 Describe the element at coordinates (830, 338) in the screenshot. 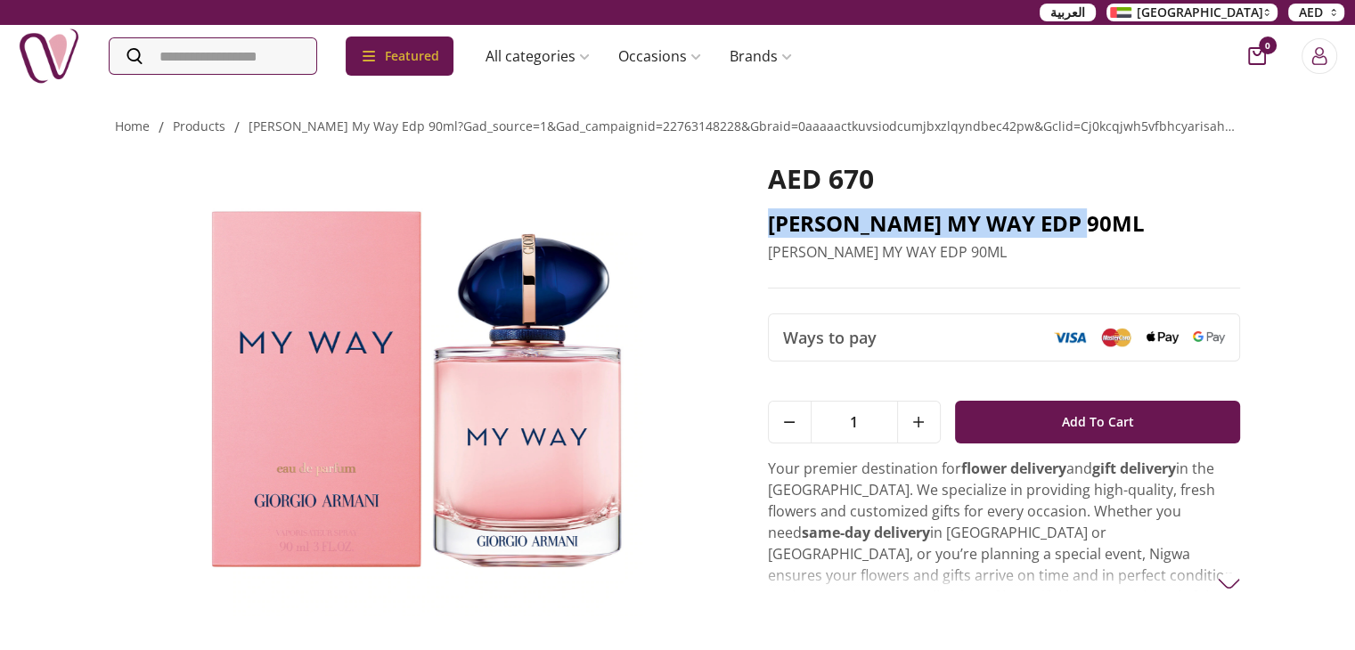

I see `span: Ways to pay` at that location.